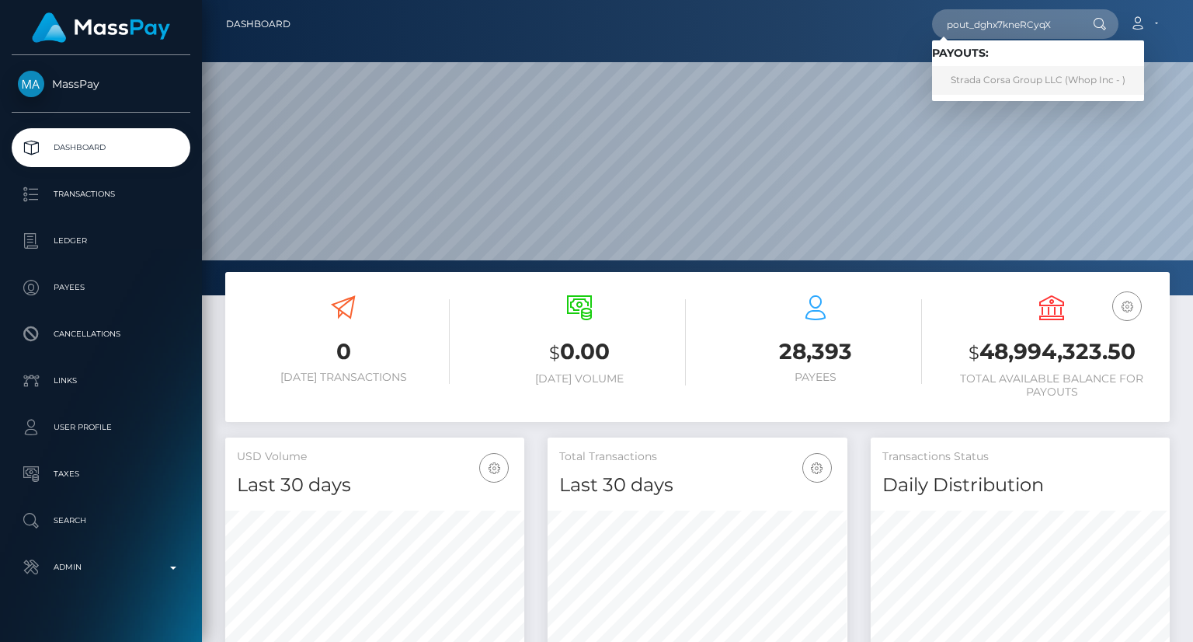 Image resolution: width=1193 pixels, height=642 pixels. Describe the element at coordinates (101, 287) in the screenshot. I see `a: Payees` at that location.